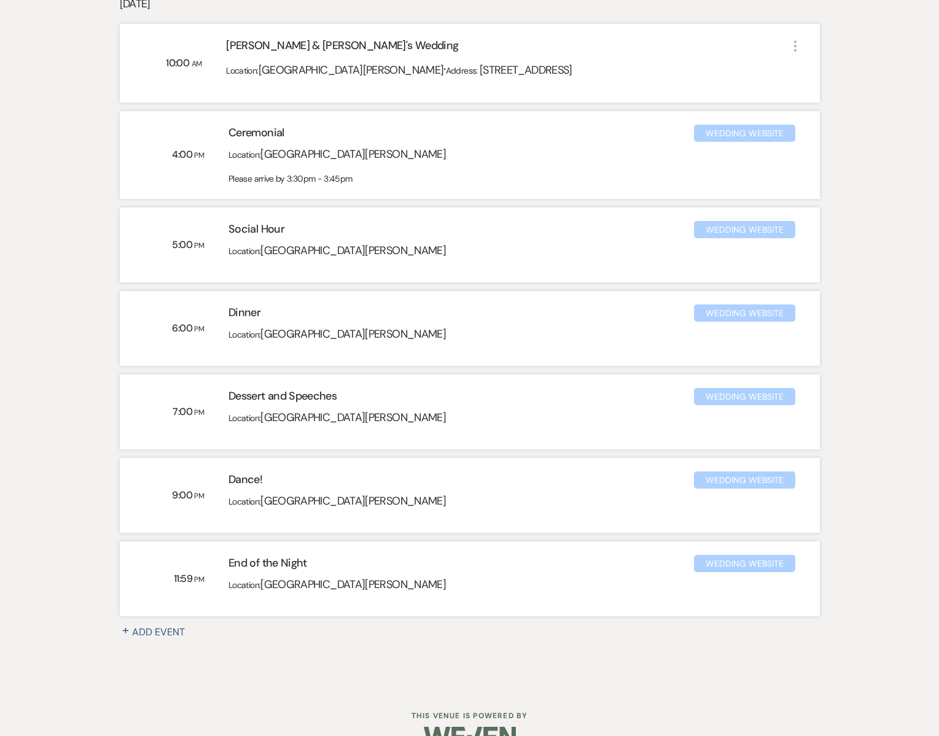  Describe the element at coordinates (183, 244) in the screenshot. I see `span: 5:00` at that location.